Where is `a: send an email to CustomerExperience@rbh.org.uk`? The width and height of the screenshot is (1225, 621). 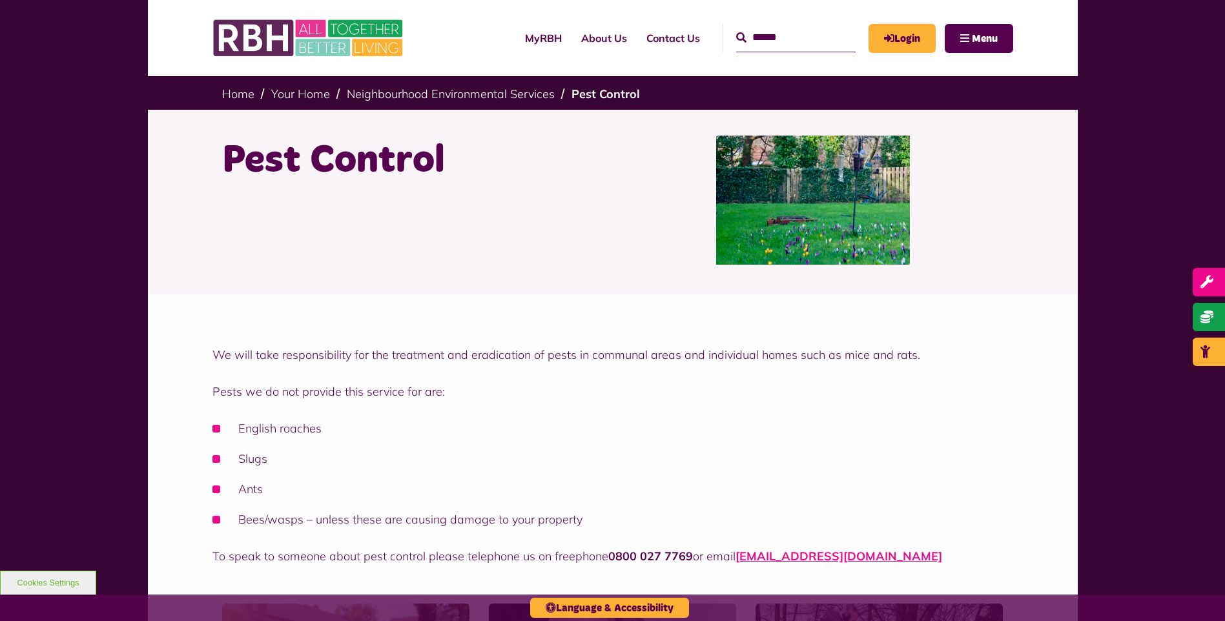
a: send an email to CustomerExperience@rbh.org.uk is located at coordinates (839, 556).